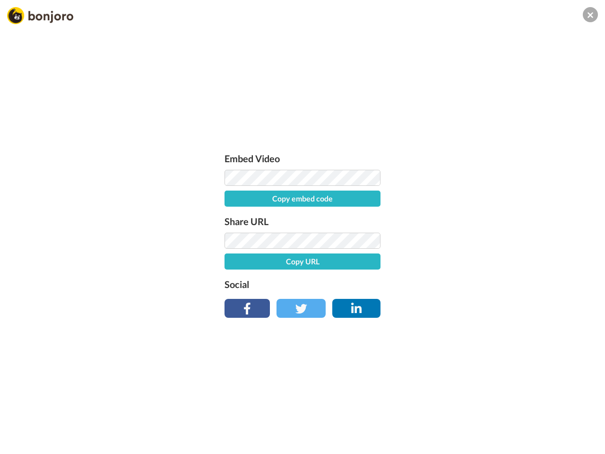 This screenshot has width=605, height=454. What do you see at coordinates (303, 199) in the screenshot?
I see `button: Copy embed code` at bounding box center [303, 199].